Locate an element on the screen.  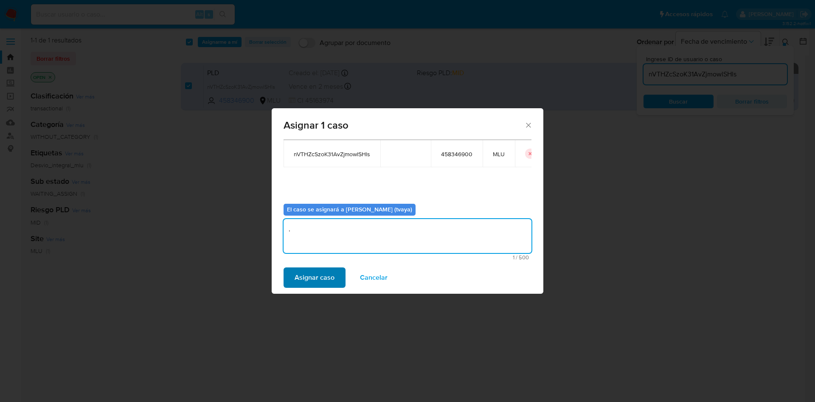
div: assign-modal is located at coordinates (407, 201).